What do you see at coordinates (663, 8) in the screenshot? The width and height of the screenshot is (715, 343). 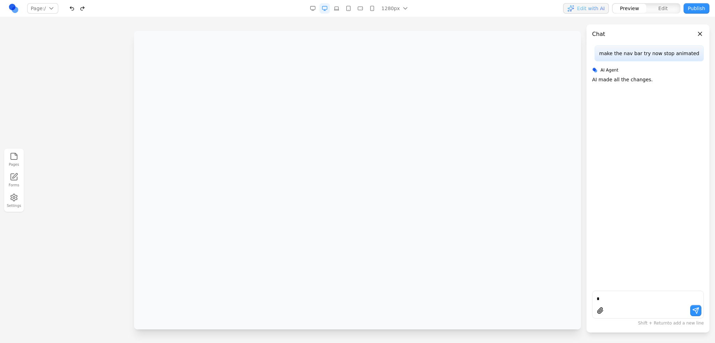 I see `span: Edit` at bounding box center [663, 8].